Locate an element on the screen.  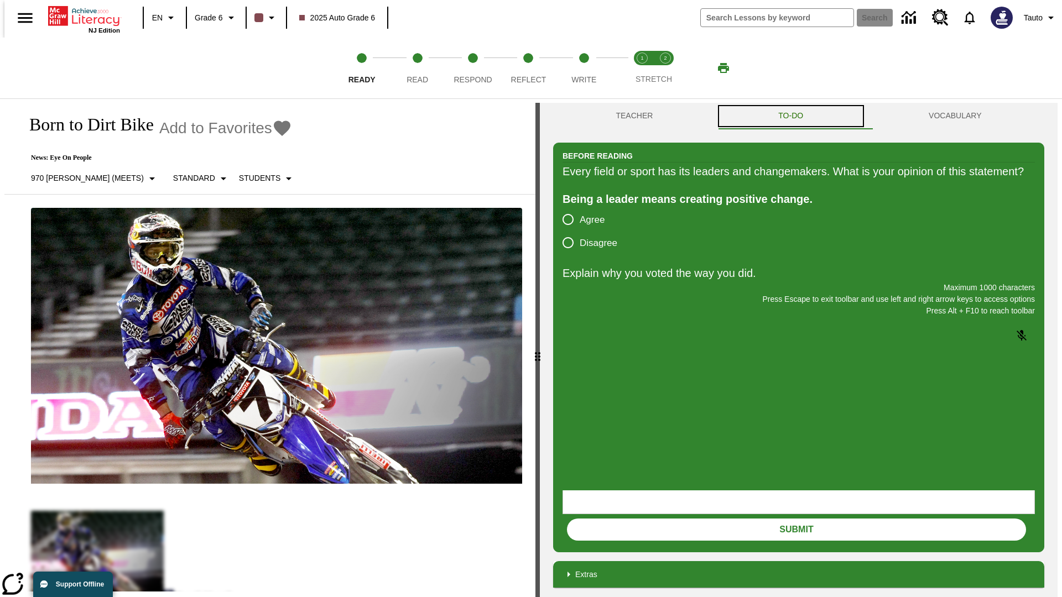
div: Being a leader means creating positive change. is located at coordinates (798, 199).